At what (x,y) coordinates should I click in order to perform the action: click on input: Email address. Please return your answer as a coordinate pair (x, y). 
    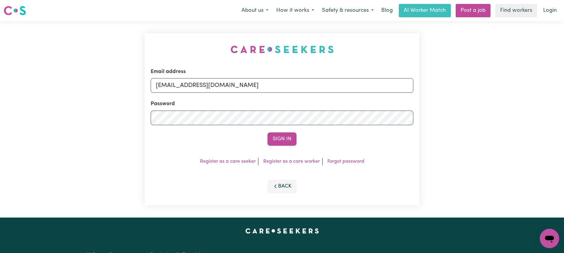
    Looking at the image, I should click on (282, 85).